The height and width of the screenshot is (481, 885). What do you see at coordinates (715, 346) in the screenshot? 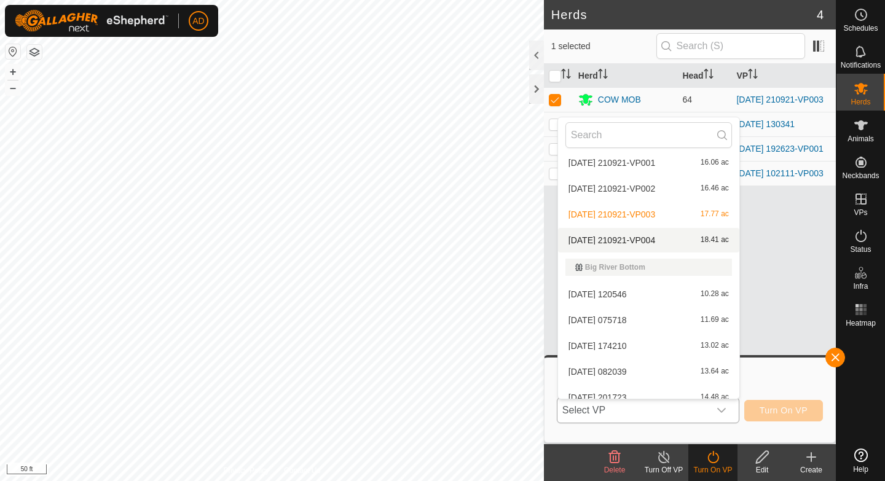
I see `span: 13.02 ac` at bounding box center [715, 346].